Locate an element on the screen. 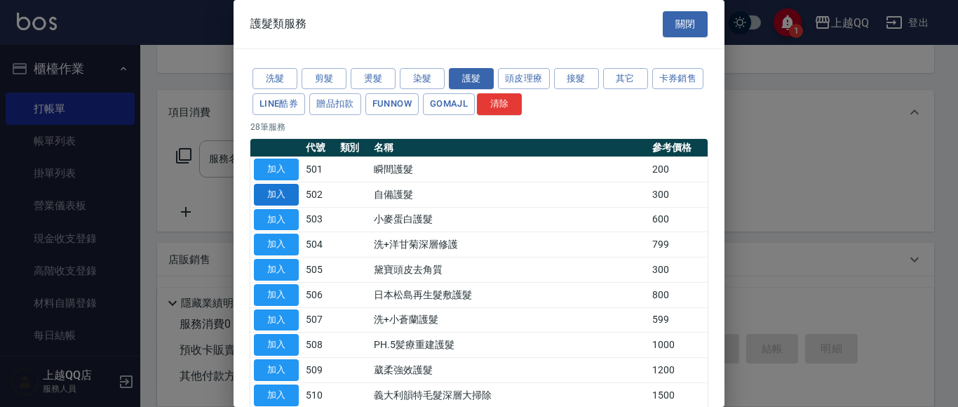 Image resolution: width=958 pixels, height=407 pixels. td: 799 is located at coordinates (678, 245).